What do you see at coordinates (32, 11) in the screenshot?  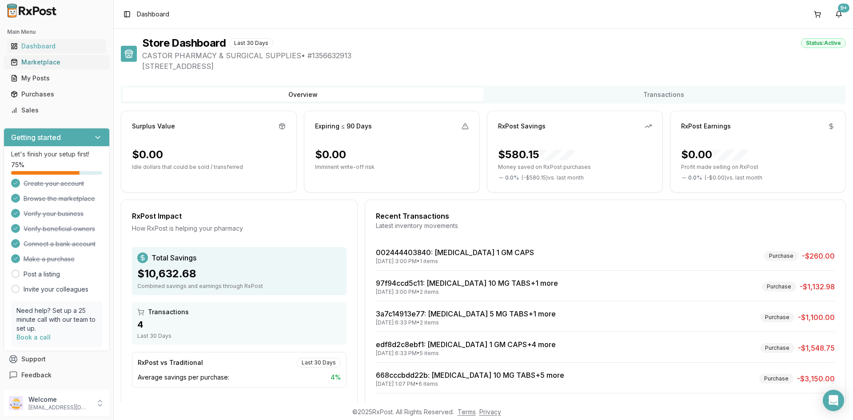 I see `img: RxPost Logo` at bounding box center [32, 11].